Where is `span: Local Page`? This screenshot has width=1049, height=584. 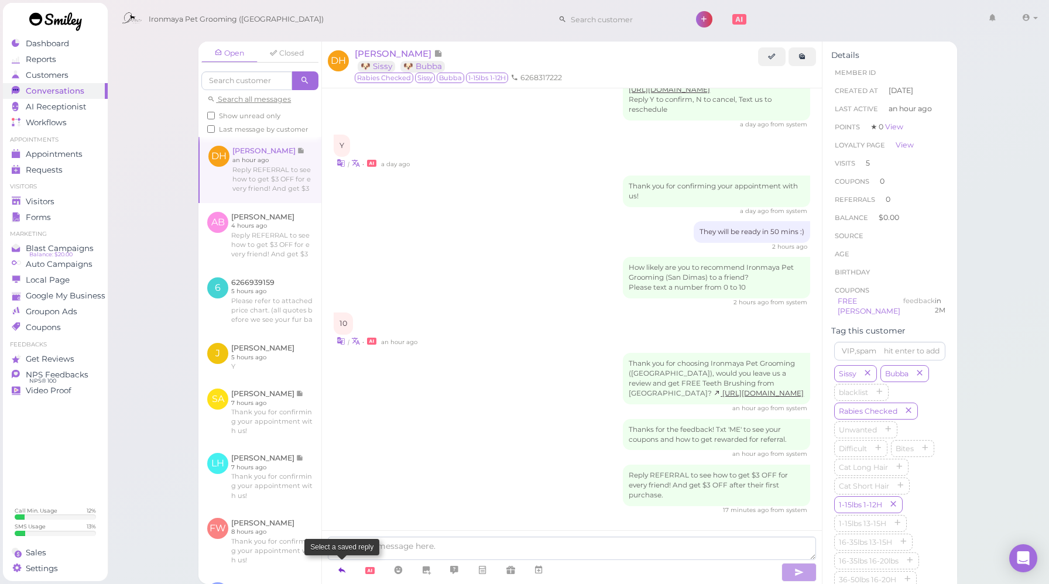
span: Local Page is located at coordinates (47, 280).